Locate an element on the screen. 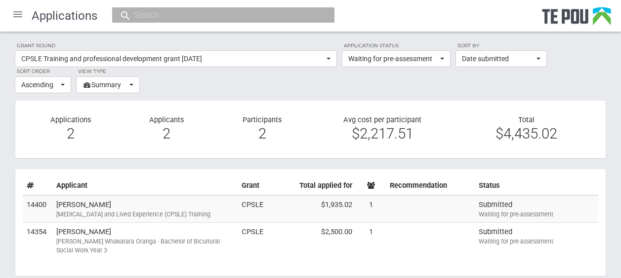 This screenshot has height=278, width=621. div: $4,435.02 is located at coordinates (526, 134).